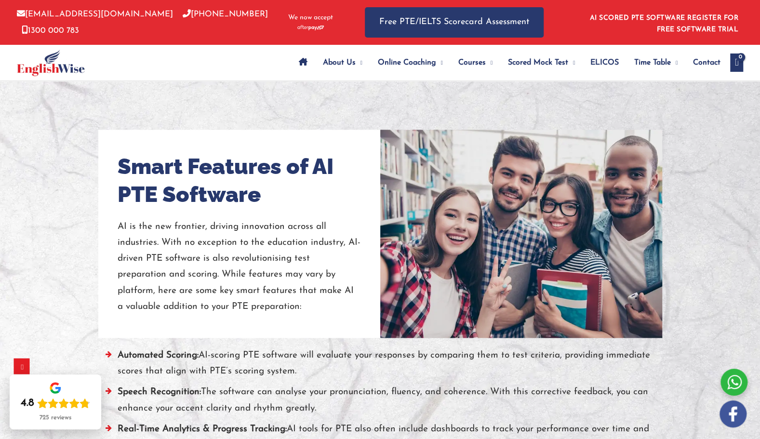 Image resolution: width=760 pixels, height=439 pixels. I want to click on a: Online CoachingMenu Toggle, so click(410, 63).